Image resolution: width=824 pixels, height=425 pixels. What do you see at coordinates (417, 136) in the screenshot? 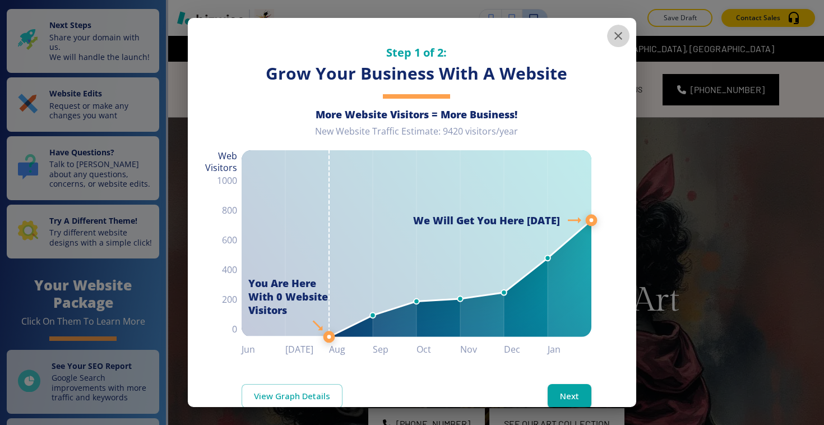
I see `div: New Website Traffic Estimate: 9420 visitors/year` at bounding box center [417, 136].